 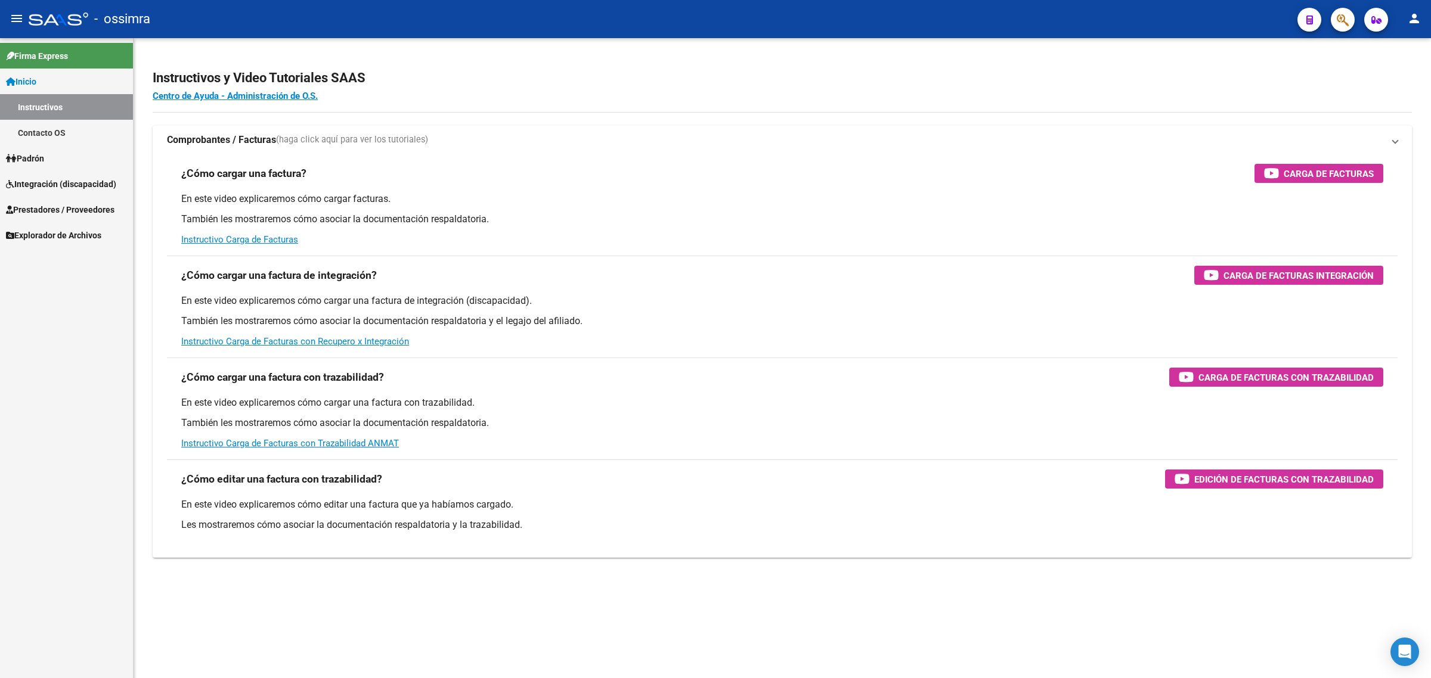 I want to click on h3: ¿Cómo cargar una factura?, so click(x=244, y=173).